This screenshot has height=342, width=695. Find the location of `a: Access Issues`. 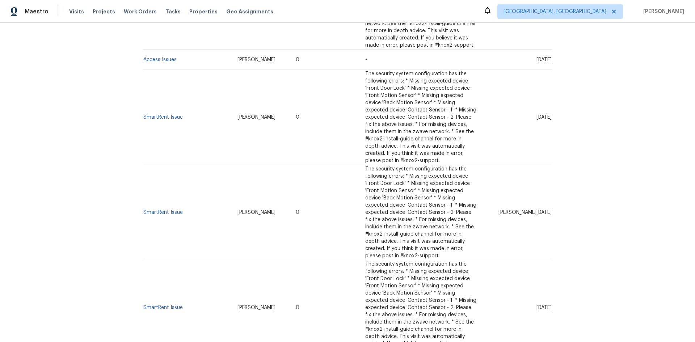

a: Access Issues is located at coordinates (160, 60).